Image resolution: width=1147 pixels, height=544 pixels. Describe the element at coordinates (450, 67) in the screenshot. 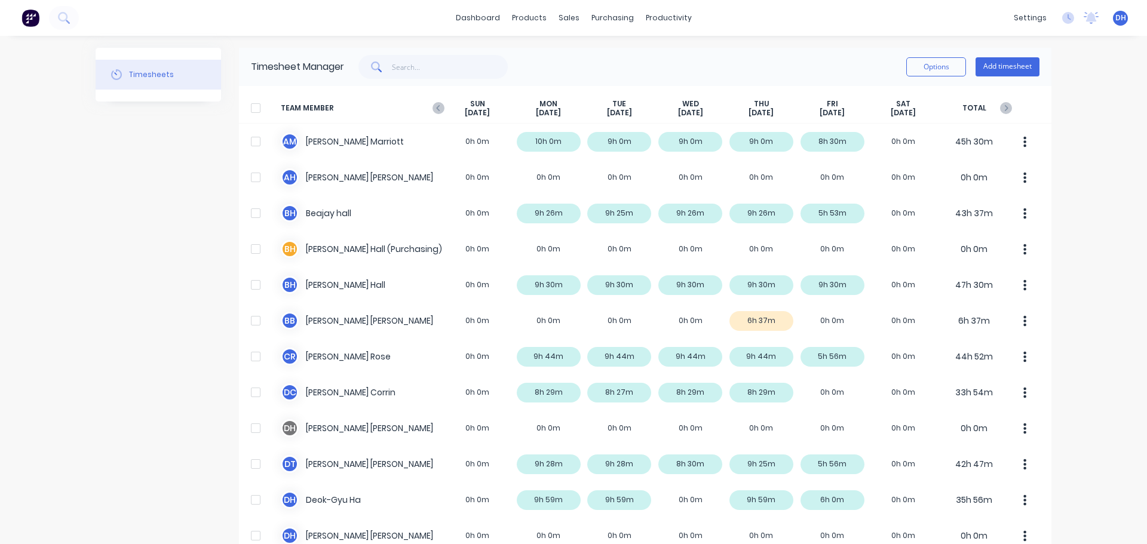

I see `input: Search...` at that location.